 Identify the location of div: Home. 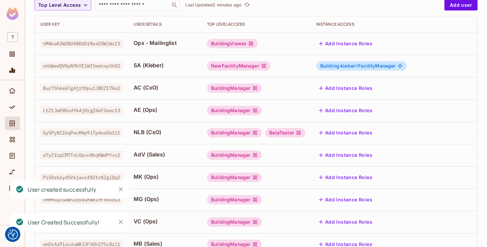
(12, 91).